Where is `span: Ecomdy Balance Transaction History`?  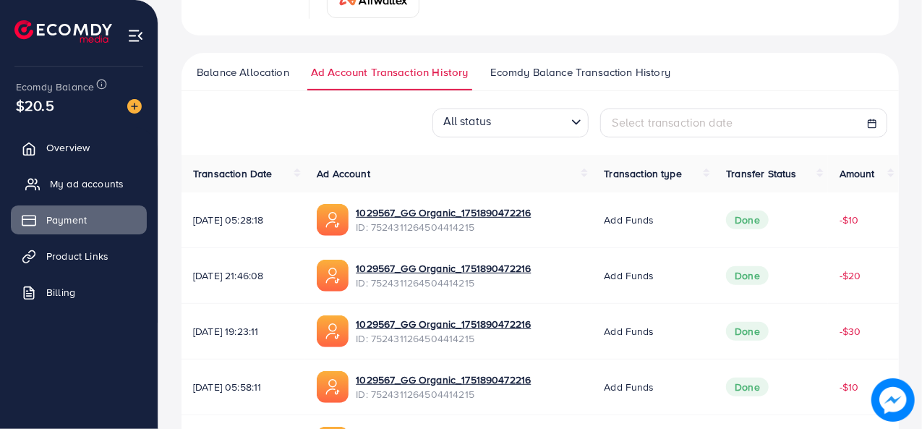
span: Ecomdy Balance Transaction History is located at coordinates (580, 72).